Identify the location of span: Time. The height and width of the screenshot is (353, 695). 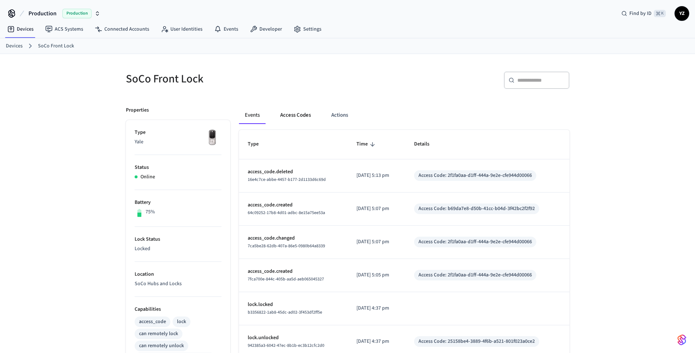
(367, 144).